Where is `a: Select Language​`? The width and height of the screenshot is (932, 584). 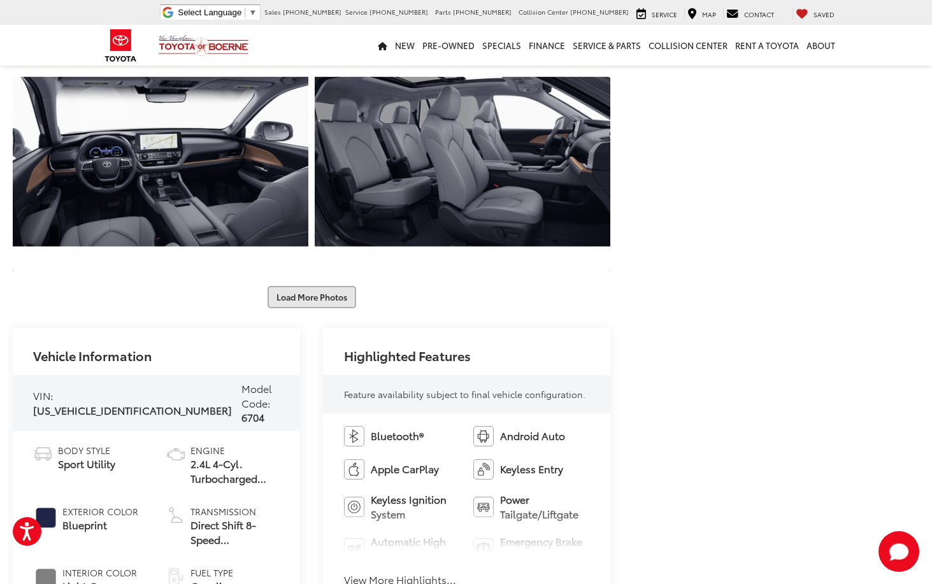 a: Select Language​ is located at coordinates (217, 12).